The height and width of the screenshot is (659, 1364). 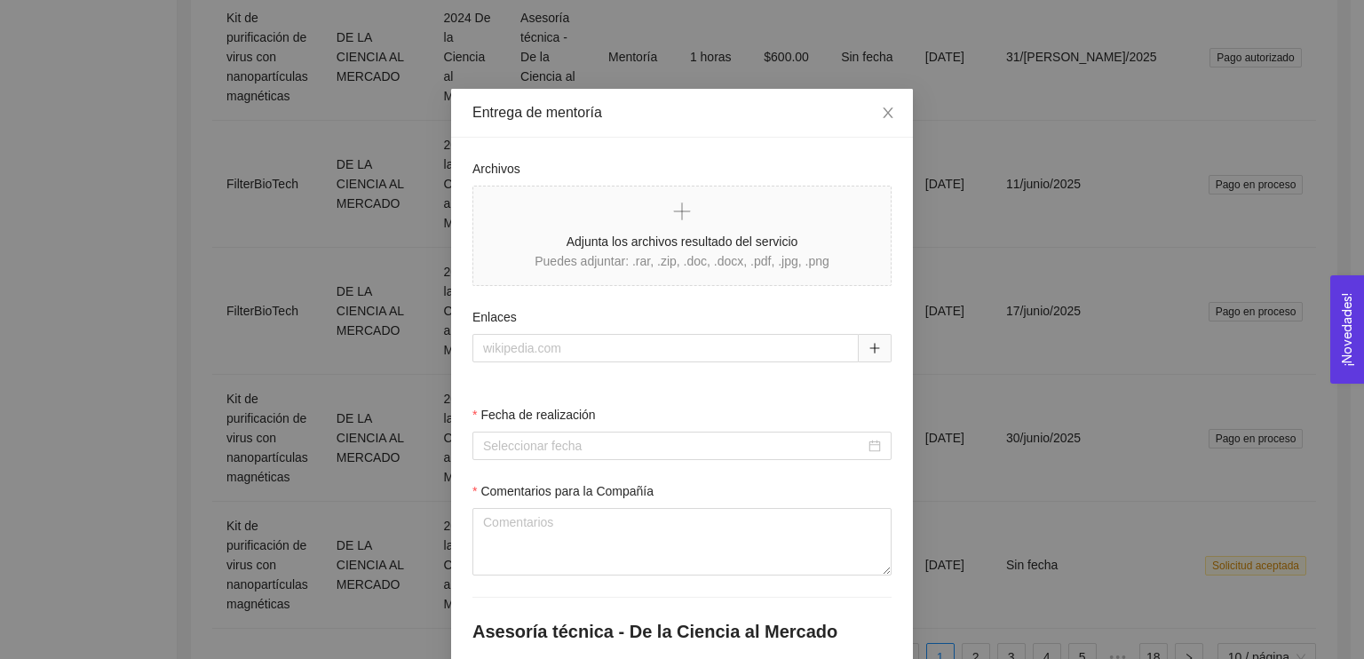 I want to click on h4: Asesoría técnica - De la Ciencia al Mercado, so click(x=682, y=631).